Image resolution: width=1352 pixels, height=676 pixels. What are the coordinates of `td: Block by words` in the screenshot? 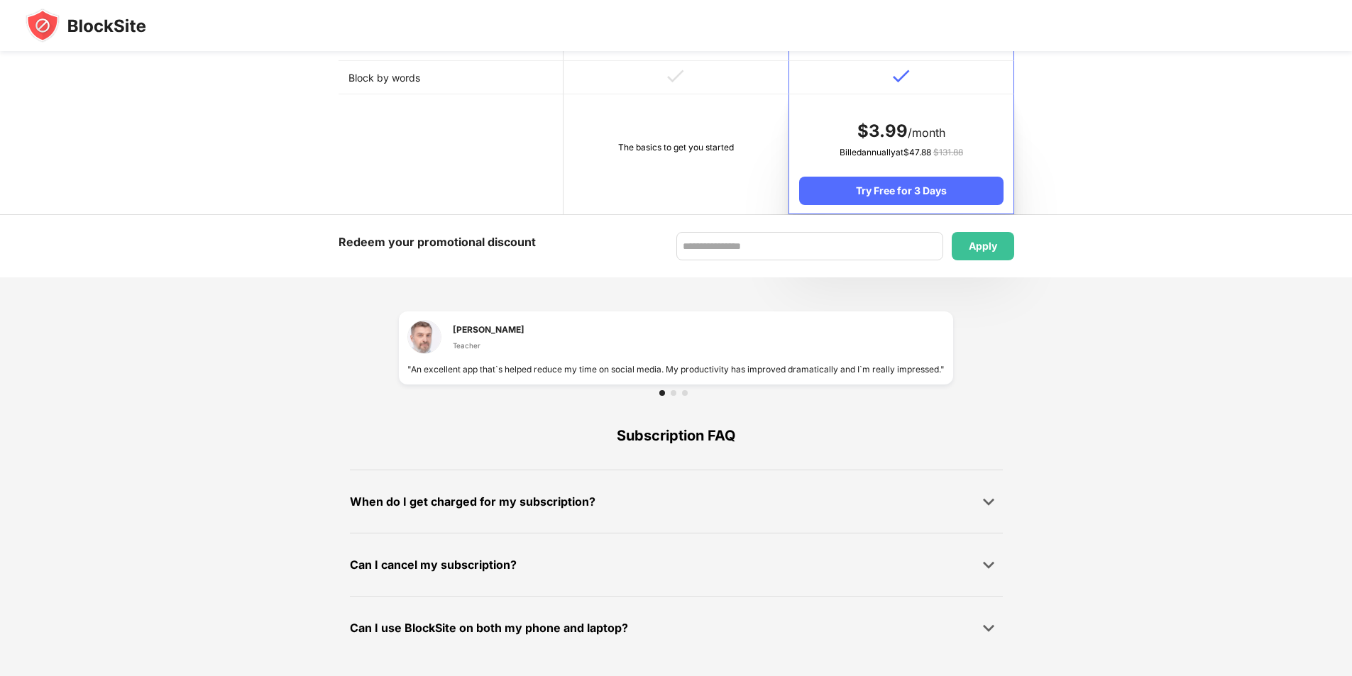 It's located at (451, 77).